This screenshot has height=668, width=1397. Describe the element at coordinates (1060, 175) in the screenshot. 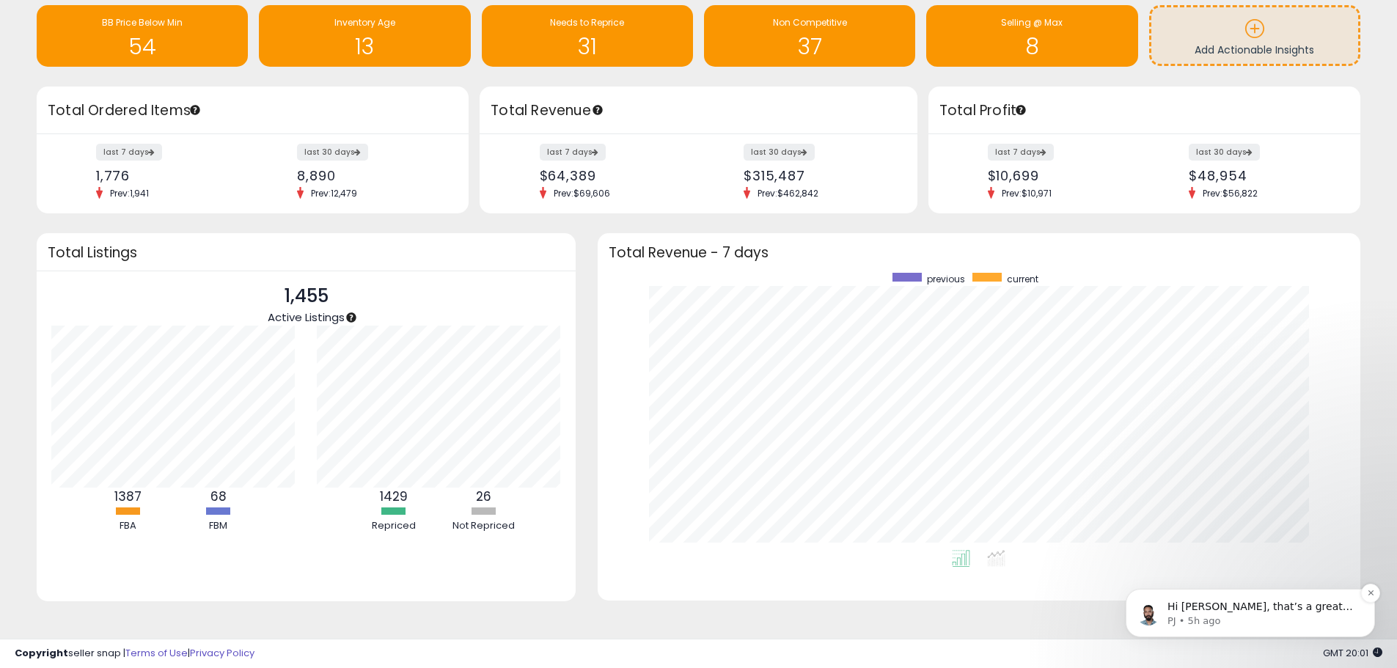

I see `div: $10,699` at that location.